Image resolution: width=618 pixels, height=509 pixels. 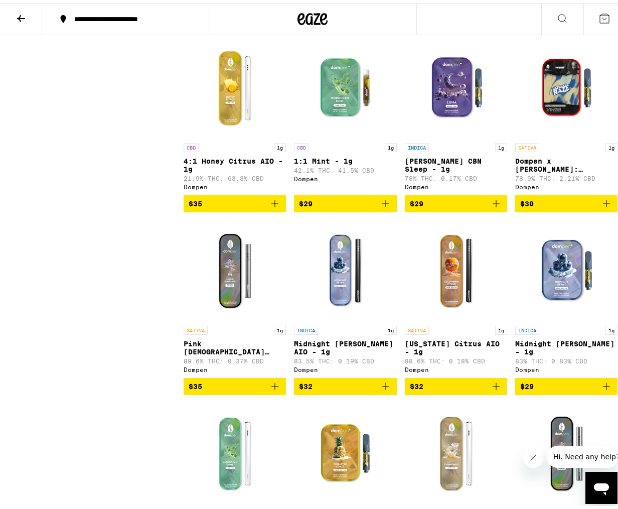 I want to click on p: 4:1 Honey Citrus AIO - 1g, so click(x=235, y=162).